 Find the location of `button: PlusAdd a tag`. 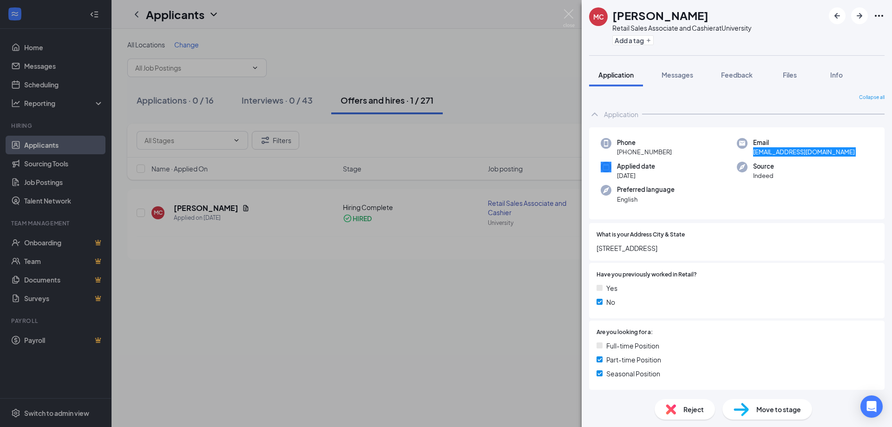

button: PlusAdd a tag is located at coordinates (633, 40).